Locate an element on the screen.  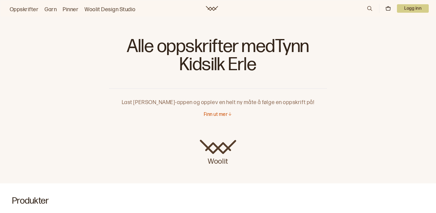
a: Oppskrifter is located at coordinates (24, 10).